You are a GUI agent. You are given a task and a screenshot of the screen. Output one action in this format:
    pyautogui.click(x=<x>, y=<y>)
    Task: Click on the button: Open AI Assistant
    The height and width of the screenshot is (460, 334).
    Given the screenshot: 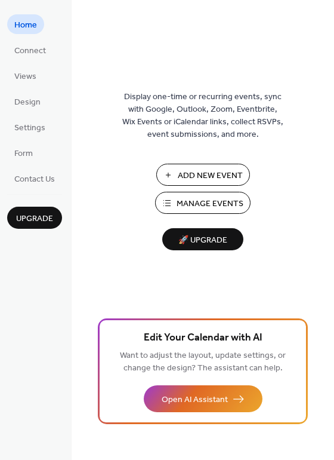 What is the action you would take?
    pyautogui.click(x=203, y=398)
    